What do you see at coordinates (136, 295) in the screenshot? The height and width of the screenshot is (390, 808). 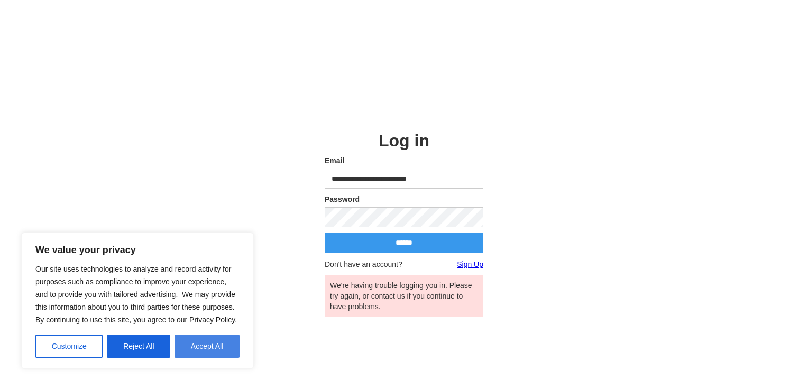 I see `span: Our site uses technologies to analyze and record activity for purposes such as compliance to impr...` at bounding box center [136, 295].